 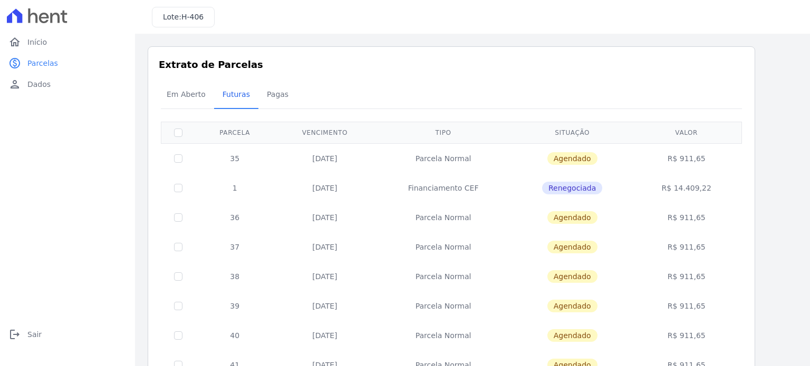 What do you see at coordinates (443, 132) in the screenshot?
I see `th: Tipo` at bounding box center [443, 132].